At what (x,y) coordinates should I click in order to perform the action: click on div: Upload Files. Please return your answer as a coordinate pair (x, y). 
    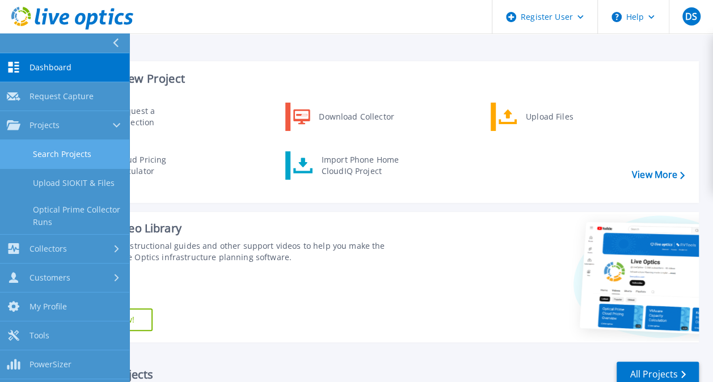
    Looking at the image, I should click on (562, 117).